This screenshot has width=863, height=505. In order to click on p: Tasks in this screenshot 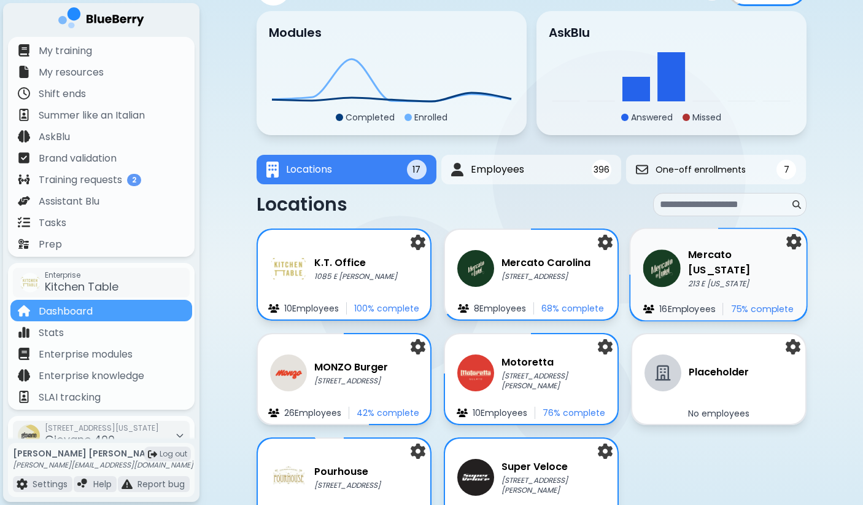, I will do `click(52, 223)`.